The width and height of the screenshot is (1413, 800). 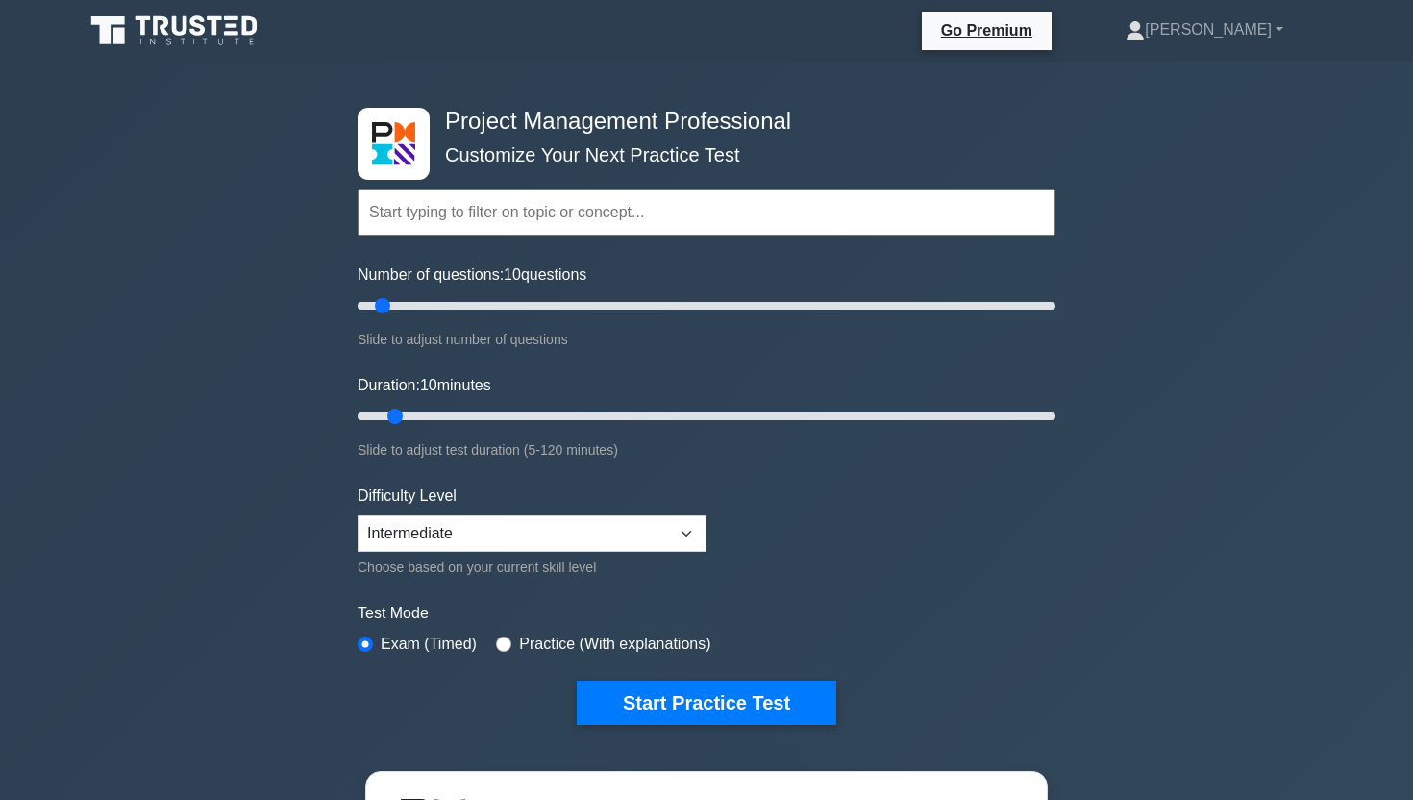 What do you see at coordinates (986, 30) in the screenshot?
I see `a: Go Premium` at bounding box center [986, 30].